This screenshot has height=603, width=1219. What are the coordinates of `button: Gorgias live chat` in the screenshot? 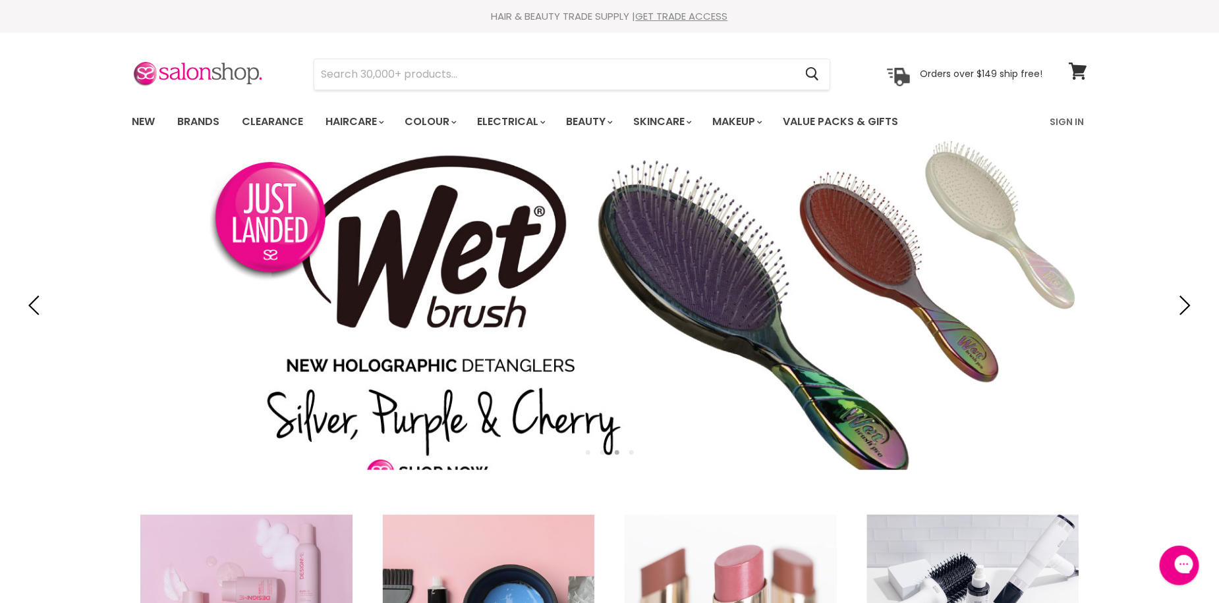 It's located at (26, 24).